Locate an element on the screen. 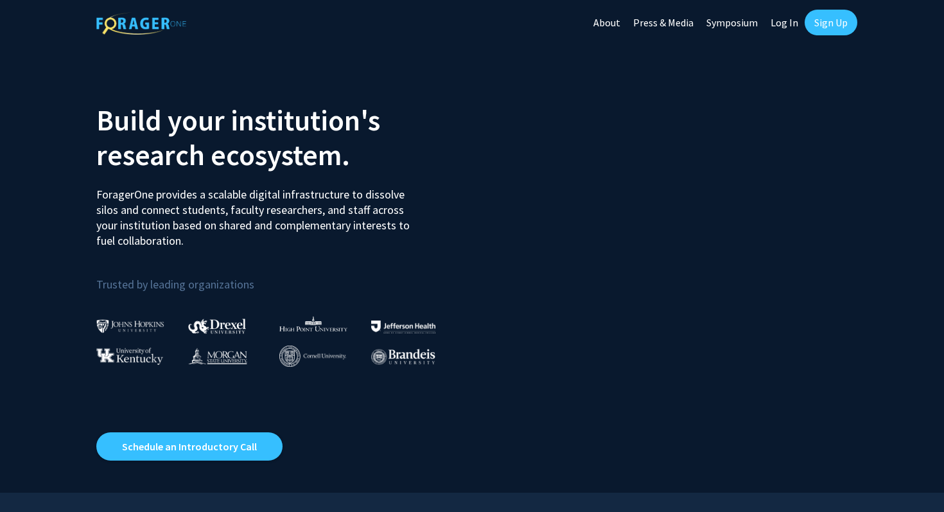 Image resolution: width=944 pixels, height=512 pixels. img: Drexel University is located at coordinates (217, 326).